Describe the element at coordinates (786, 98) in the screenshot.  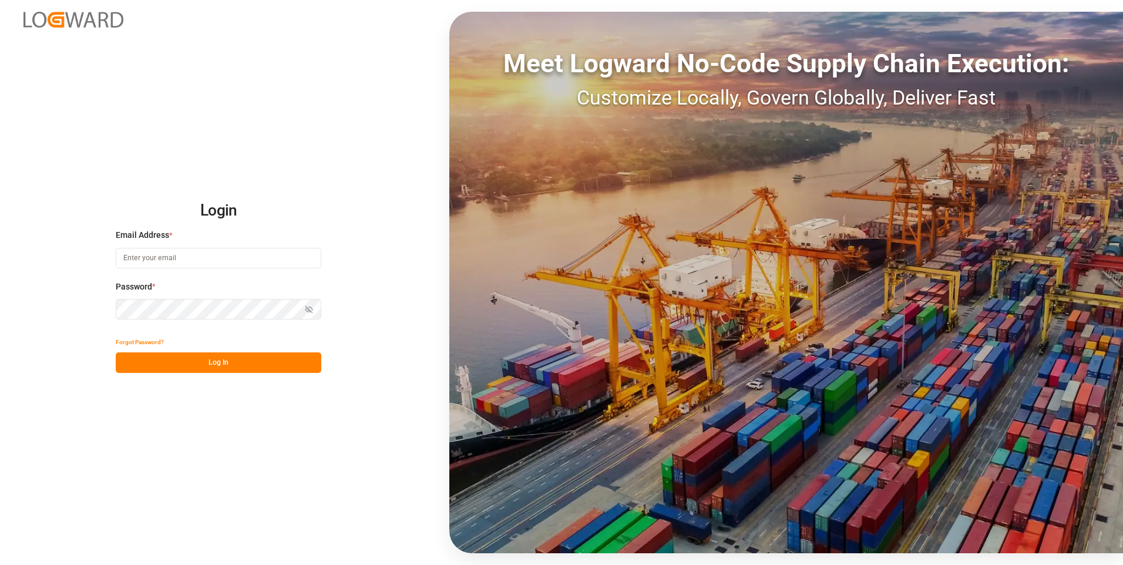
I see `div: Customize Locally, Govern Globally, Deliver Fast` at that location.